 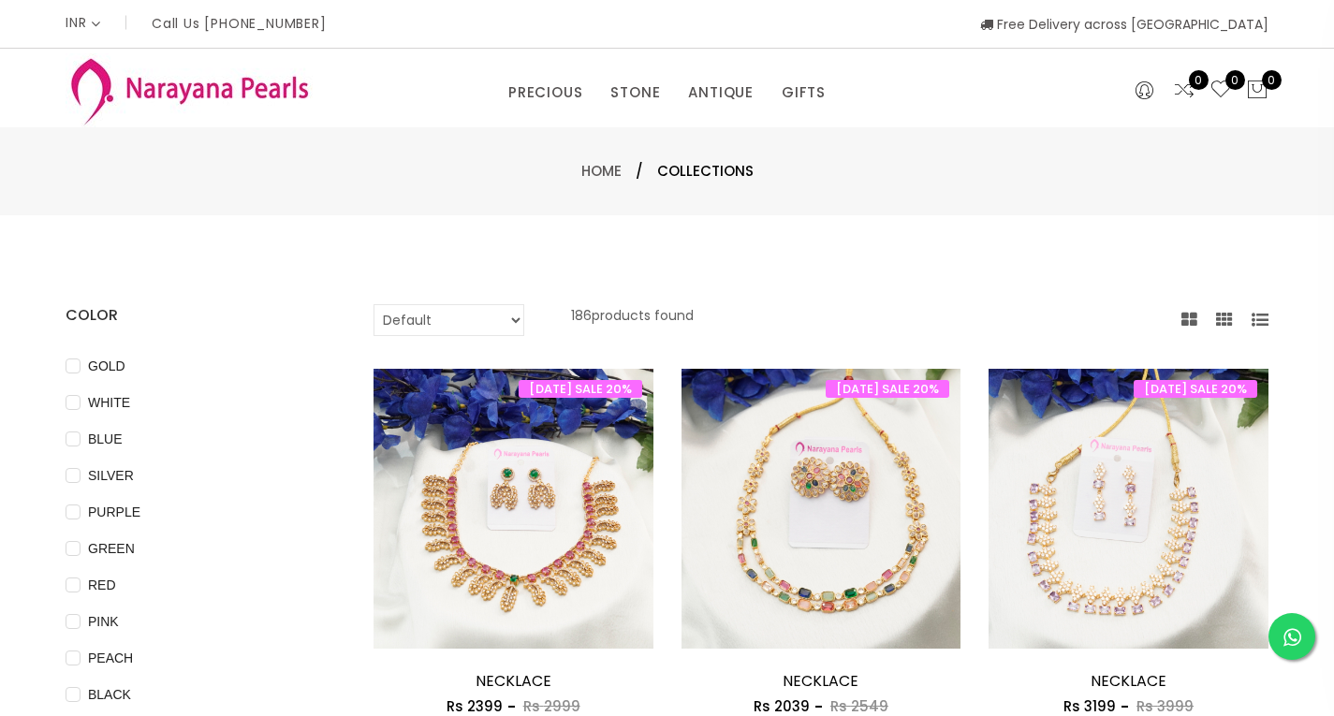 What do you see at coordinates (601, 170) in the screenshot?
I see `a: Home` at bounding box center [601, 170].